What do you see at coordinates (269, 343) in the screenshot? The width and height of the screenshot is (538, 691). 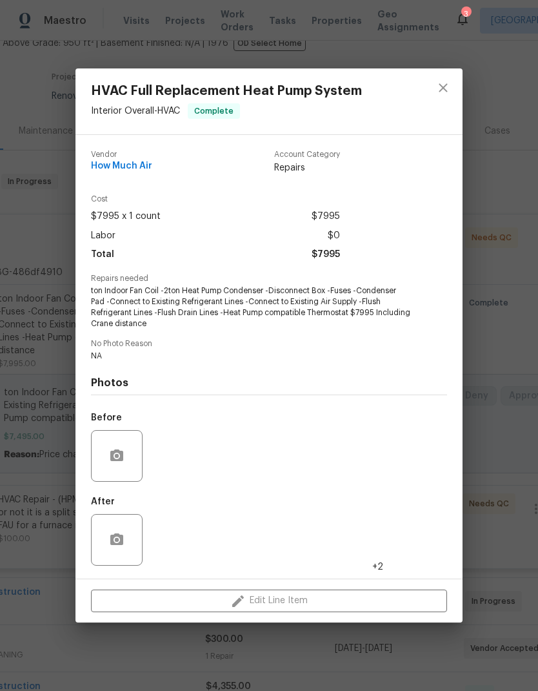 I see `span: No Photo Reason` at bounding box center [269, 343].